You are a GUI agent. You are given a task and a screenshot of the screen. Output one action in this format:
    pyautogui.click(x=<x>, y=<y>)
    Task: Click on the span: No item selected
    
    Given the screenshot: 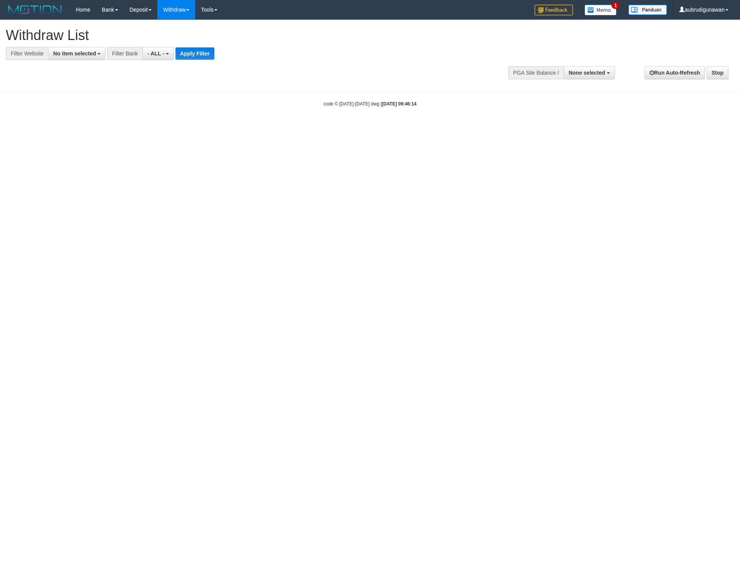 What is the action you would take?
    pyautogui.click(x=74, y=53)
    